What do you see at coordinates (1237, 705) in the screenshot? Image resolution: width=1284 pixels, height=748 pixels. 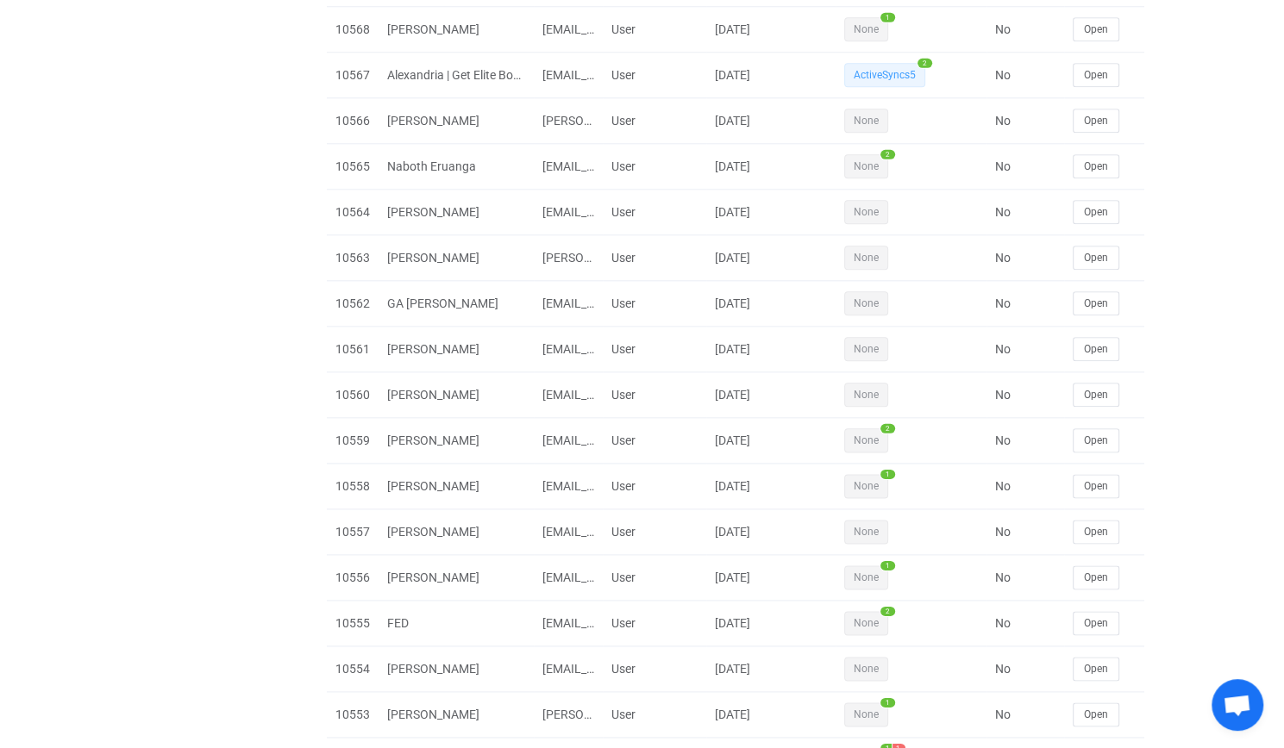 I see `div: Open chat` at bounding box center [1237, 705].